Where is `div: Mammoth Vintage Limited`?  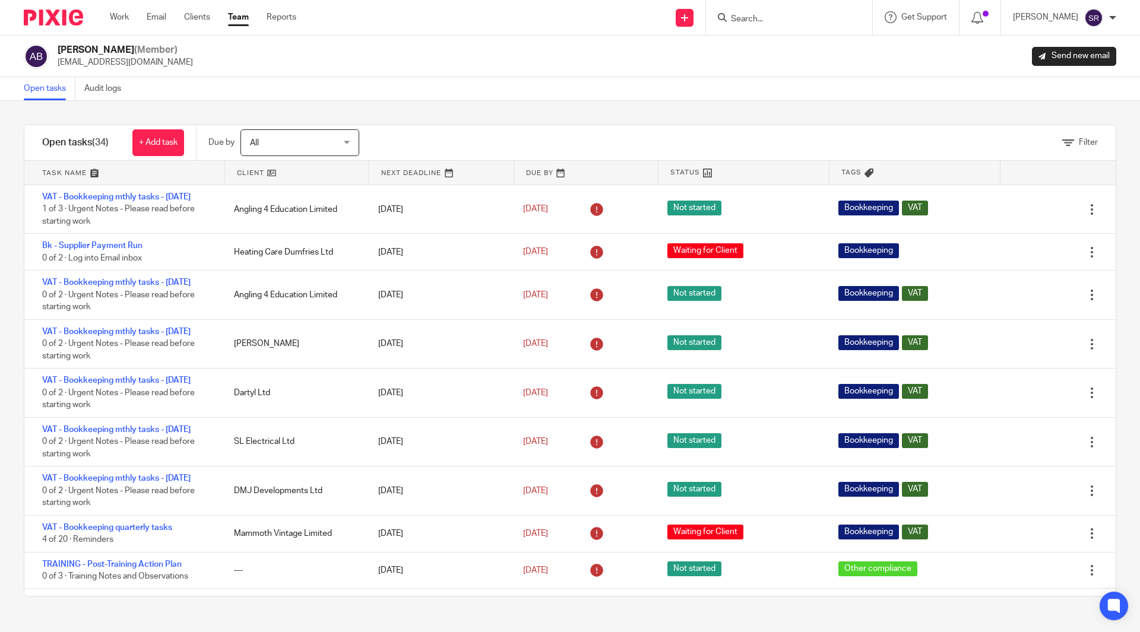 div: Mammoth Vintage Limited is located at coordinates (294, 534).